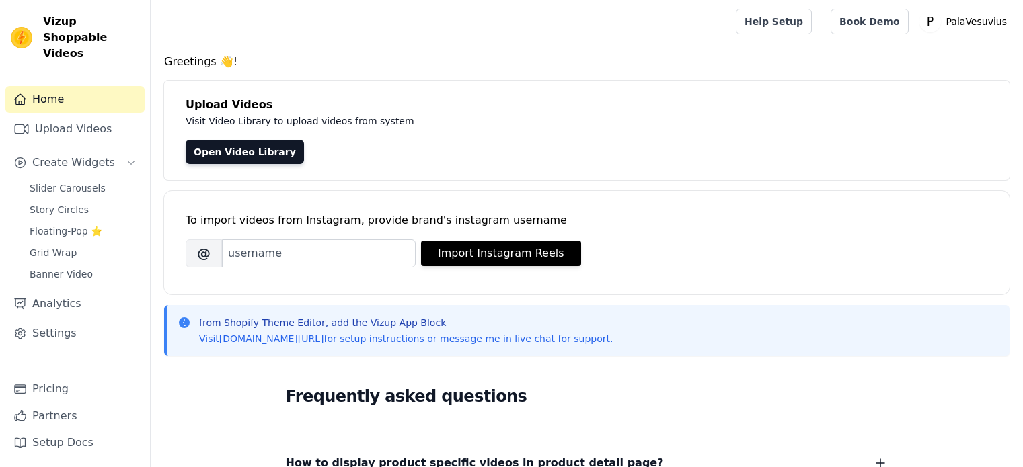  What do you see at coordinates (405, 339) in the screenshot?
I see `p: Visit for setup instructions or message me in live chat for support.` at bounding box center [405, 339].